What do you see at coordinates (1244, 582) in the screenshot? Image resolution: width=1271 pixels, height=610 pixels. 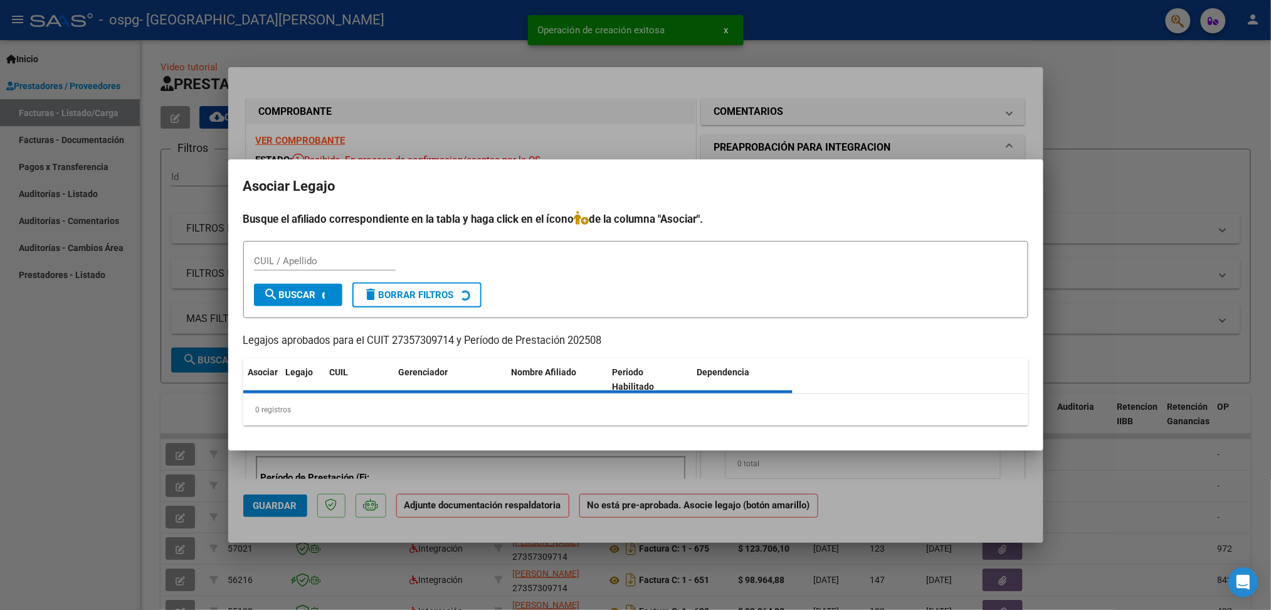 I see `div: Open Intercom Messenger` at bounding box center [1244, 582].